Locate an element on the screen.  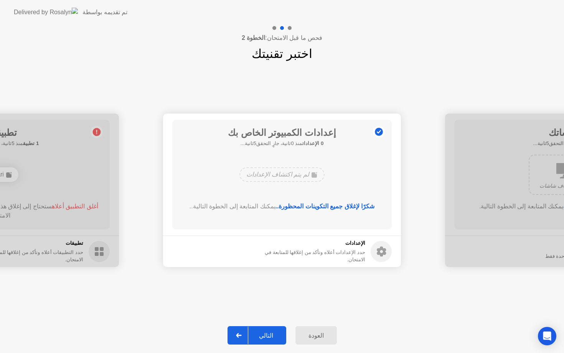
div: التالي is located at coordinates (266, 335).